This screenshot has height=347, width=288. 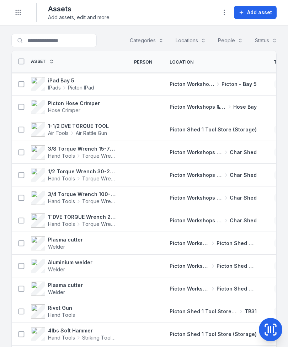 I want to click on span: Hose Crimper, so click(x=64, y=110).